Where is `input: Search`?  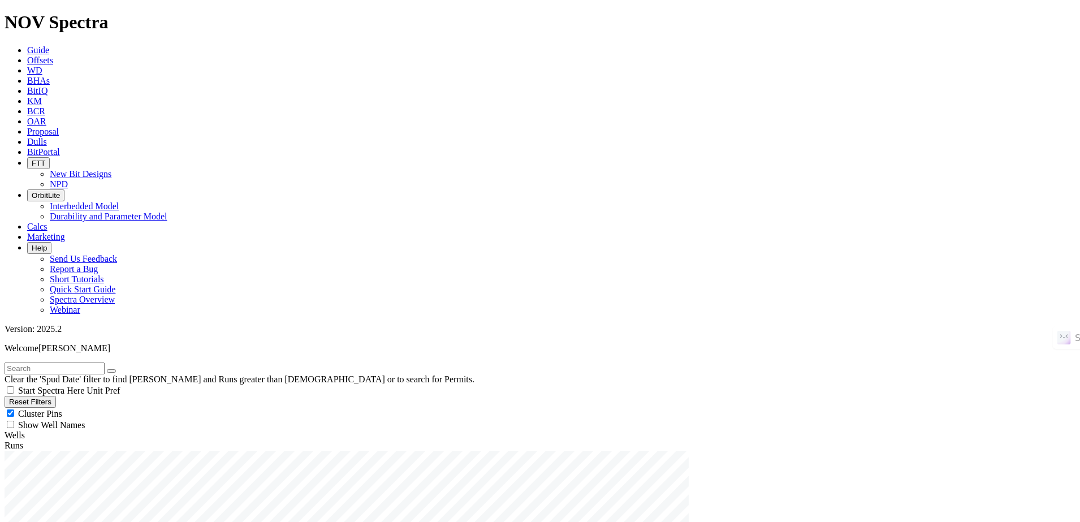
input: Search is located at coordinates (54, 368).